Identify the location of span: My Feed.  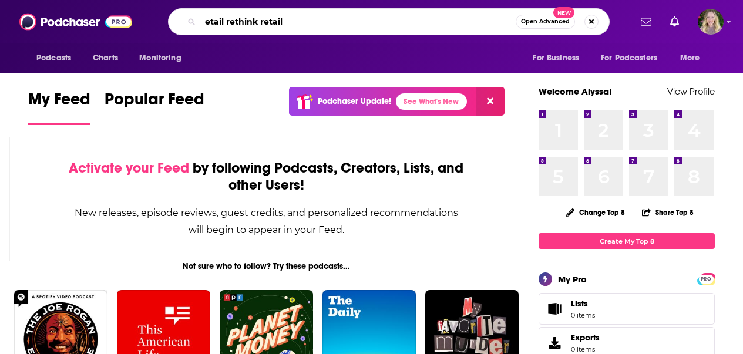
(59, 103).